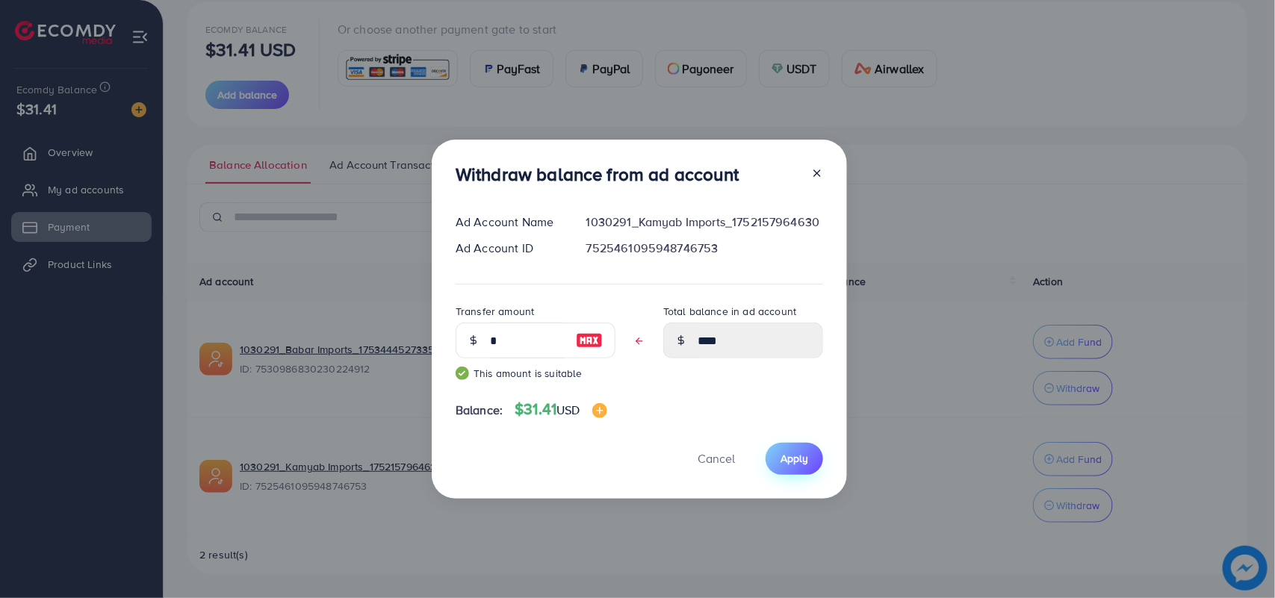  I want to click on div: 7525461095948746753, so click(704, 248).